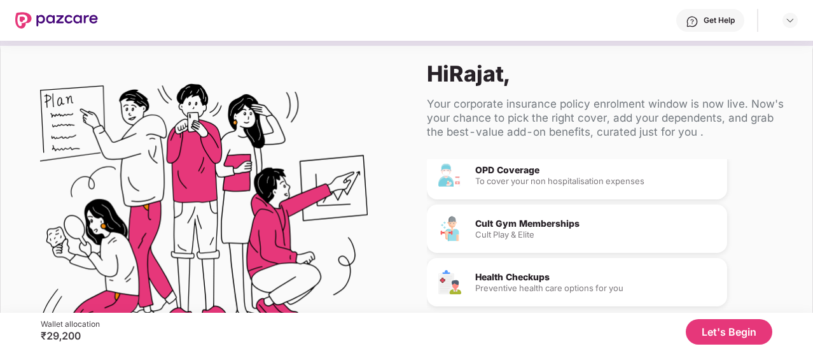  Describe the element at coordinates (450, 228) in the screenshot. I see `img: Cult Gym Memberships` at that location.